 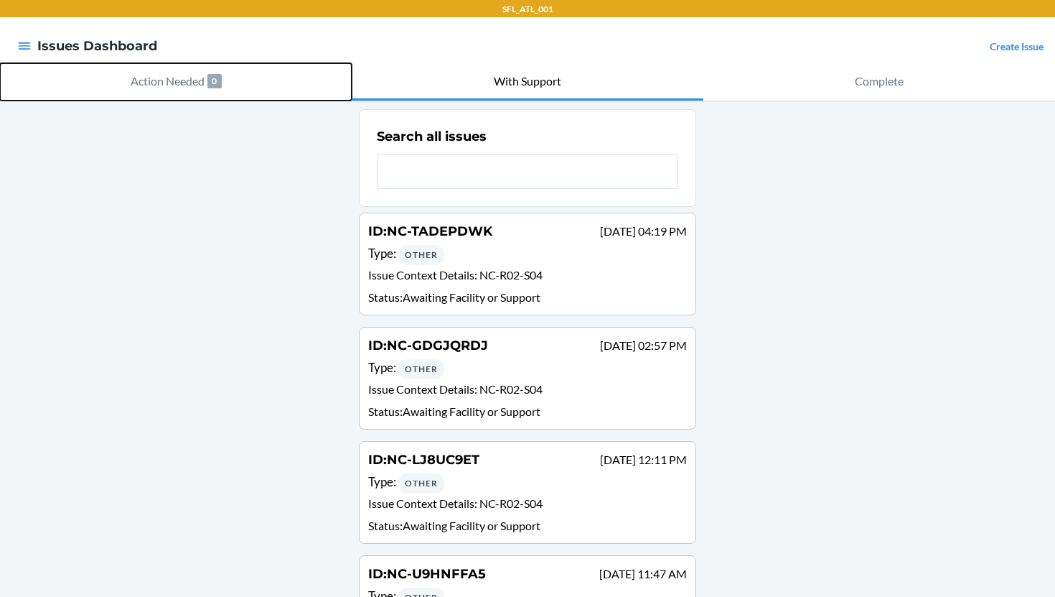 I want to click on span: NC-LJ8UC9ET, so click(x=433, y=459).